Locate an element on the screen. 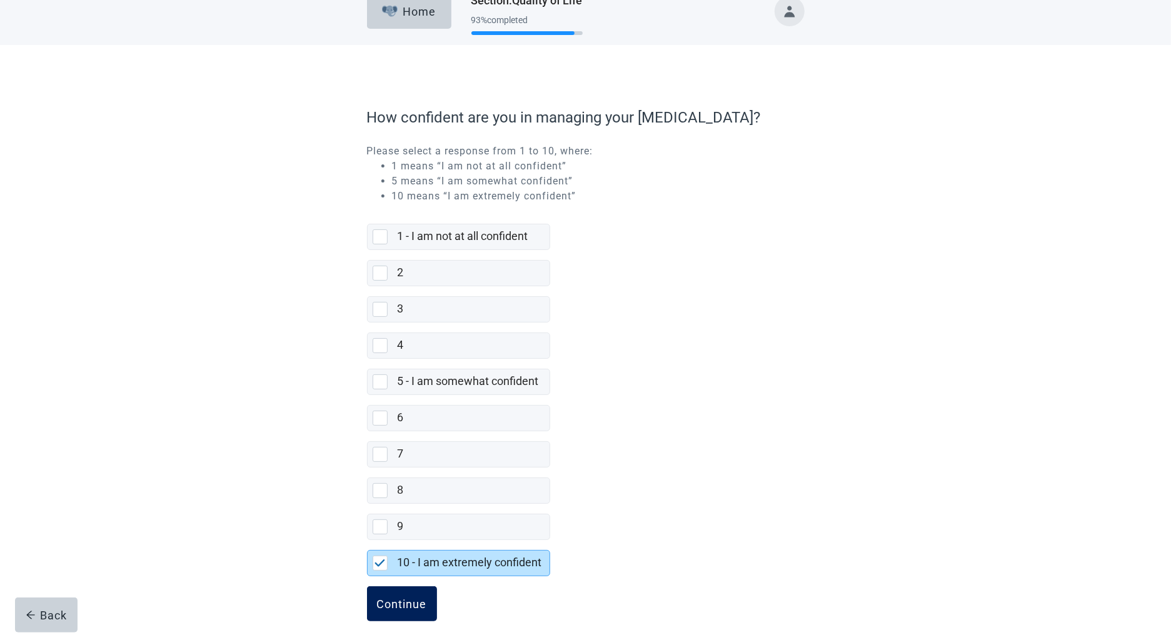 The width and height of the screenshot is (1171, 635). div: Progress section is located at coordinates (527, 25).